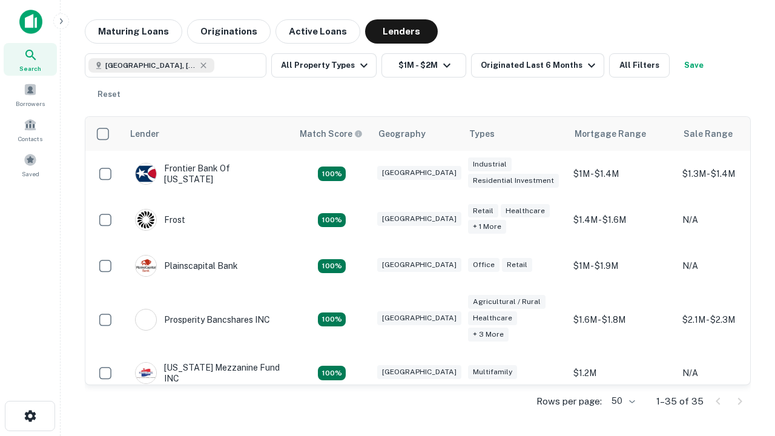  What do you see at coordinates (330, 134) in the screenshot?
I see `h6: Match Score` at bounding box center [330, 134].